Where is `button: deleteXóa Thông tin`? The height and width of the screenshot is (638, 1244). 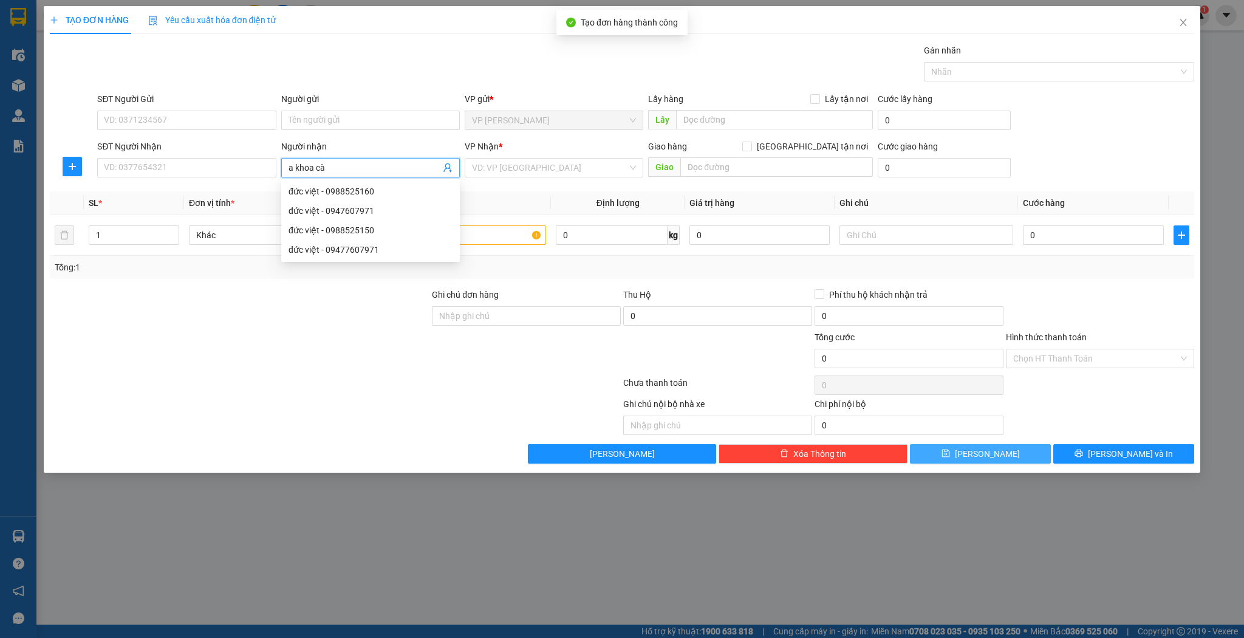 button: deleteXóa Thông tin is located at coordinates (813, 454).